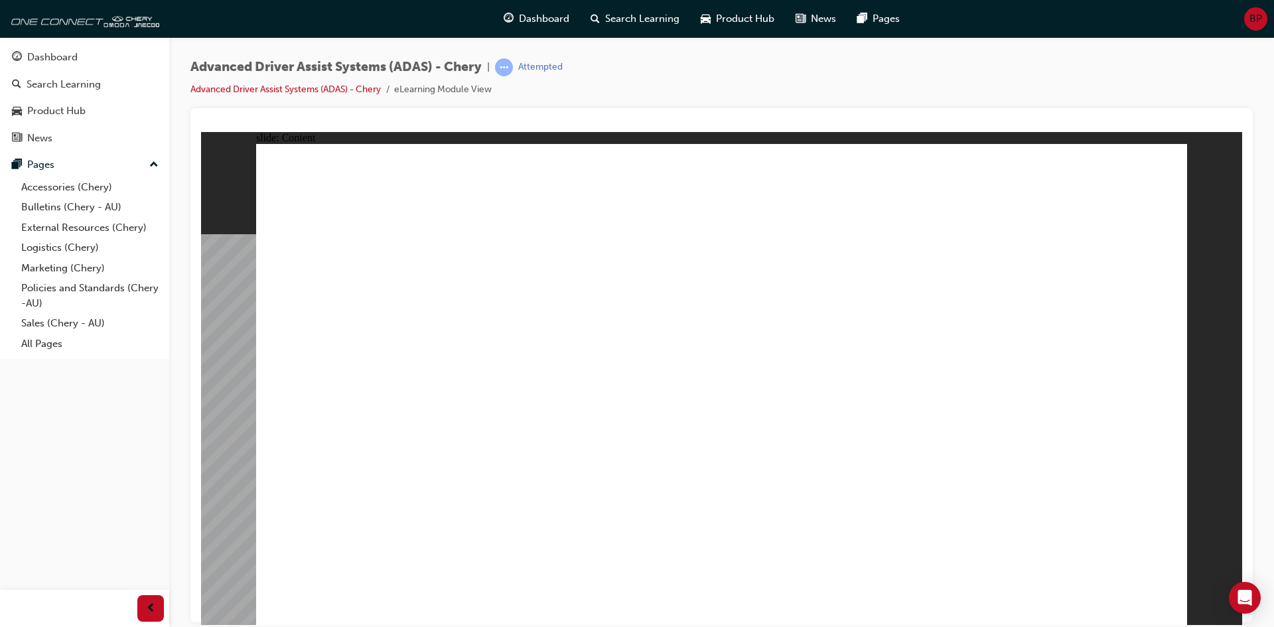 The height and width of the screenshot is (627, 1274). What do you see at coordinates (1256, 19) in the screenshot?
I see `span: BP` at bounding box center [1256, 19].